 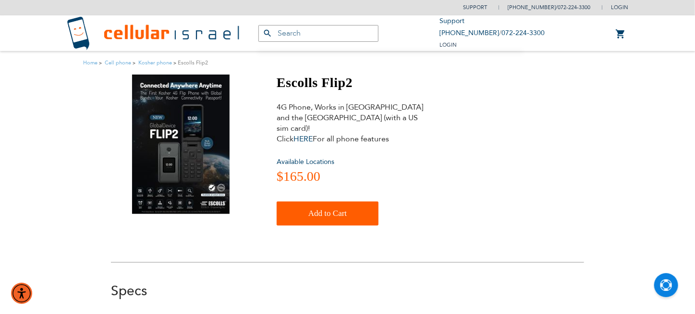 I want to click on div: Accessibility Menu, so click(x=22, y=293).